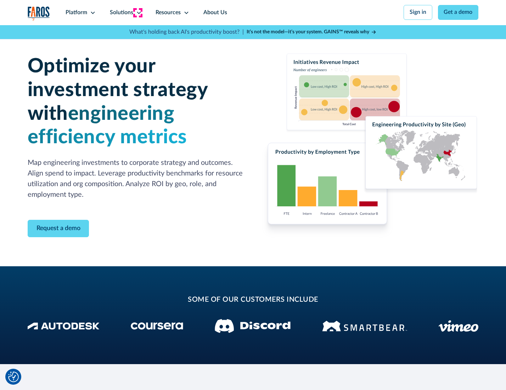 The height and width of the screenshot is (390, 506). Describe the element at coordinates (168, 13) in the screenshot. I see `div: Resources` at that location.